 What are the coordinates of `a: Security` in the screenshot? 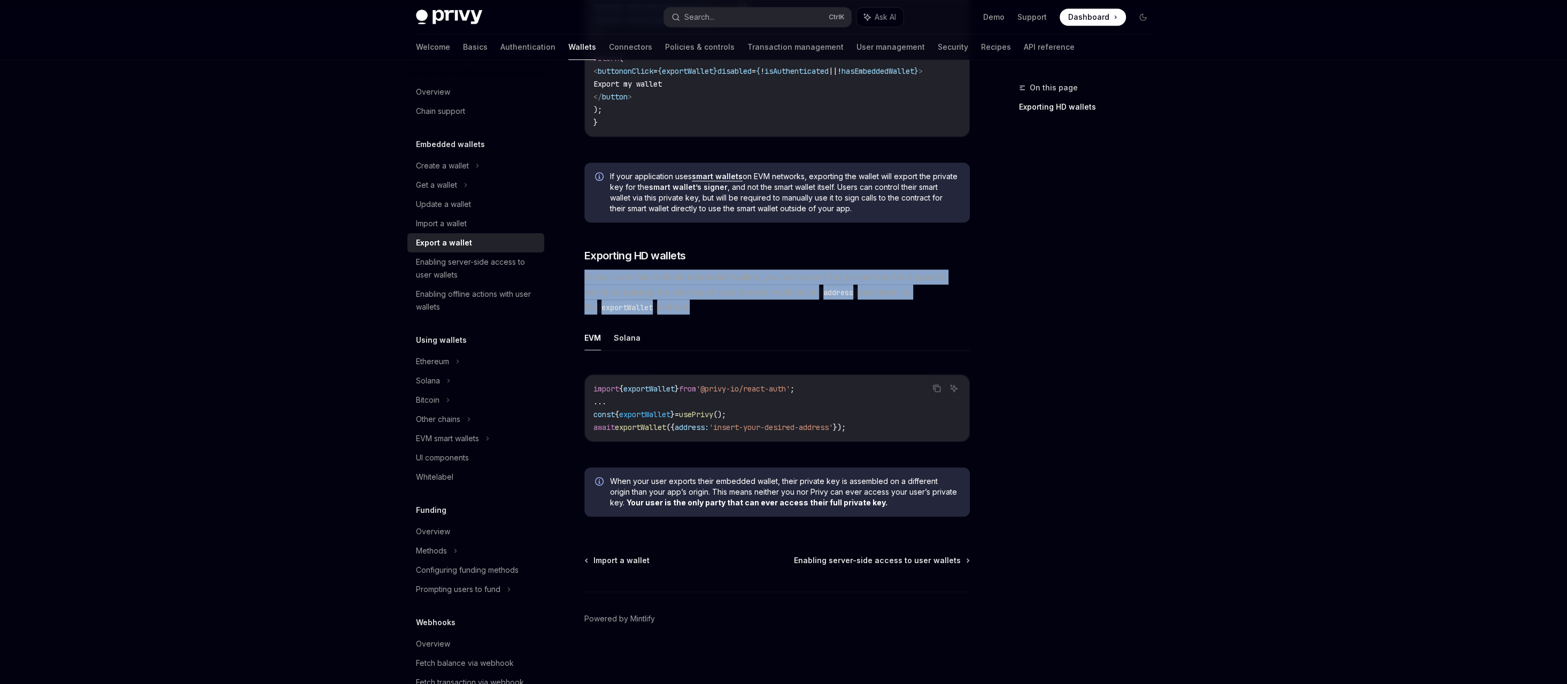 It's located at (953, 47).